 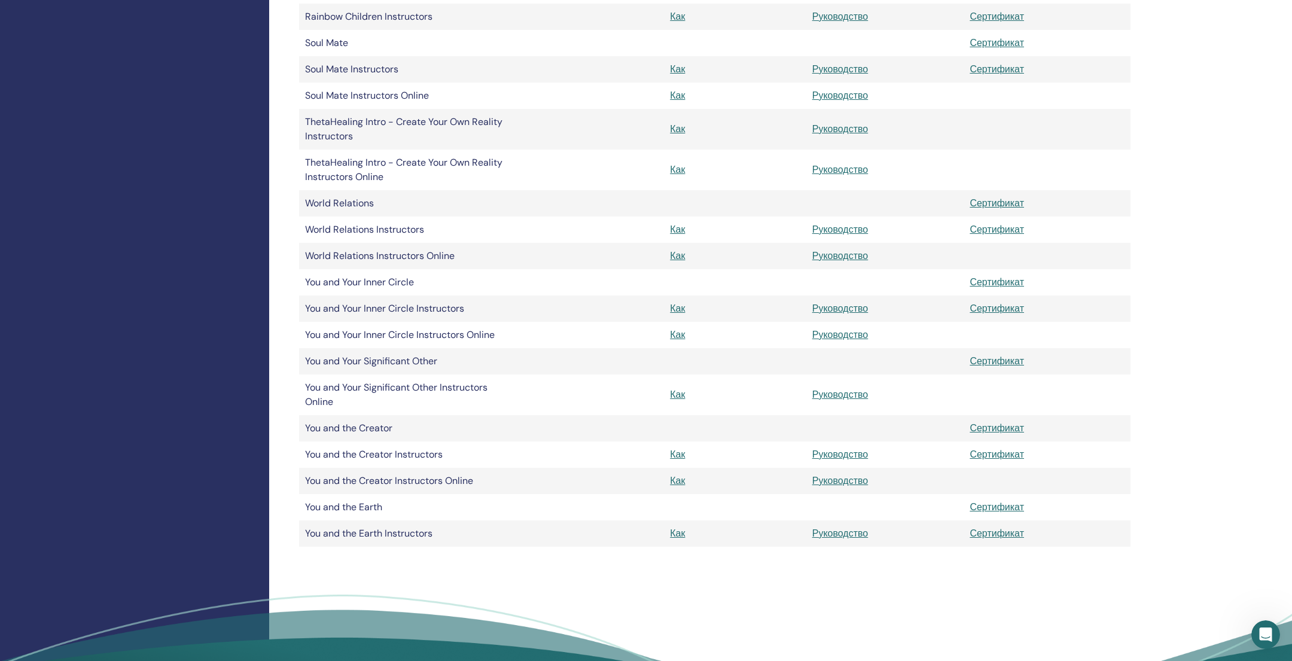 I want to click on td: World Relations Instructors, so click(x=407, y=230).